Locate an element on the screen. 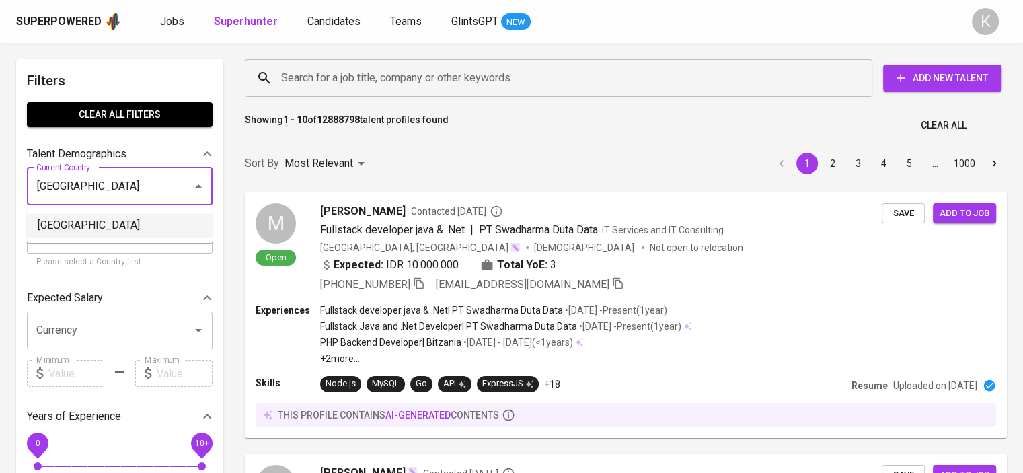 This screenshot has height=473, width=1023. button: Go to page 2 is located at coordinates (832, 163).